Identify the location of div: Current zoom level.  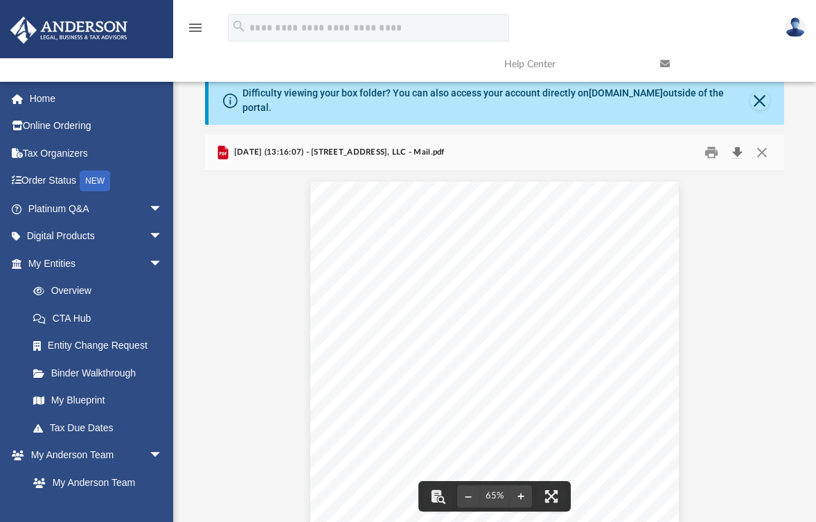
(495, 495).